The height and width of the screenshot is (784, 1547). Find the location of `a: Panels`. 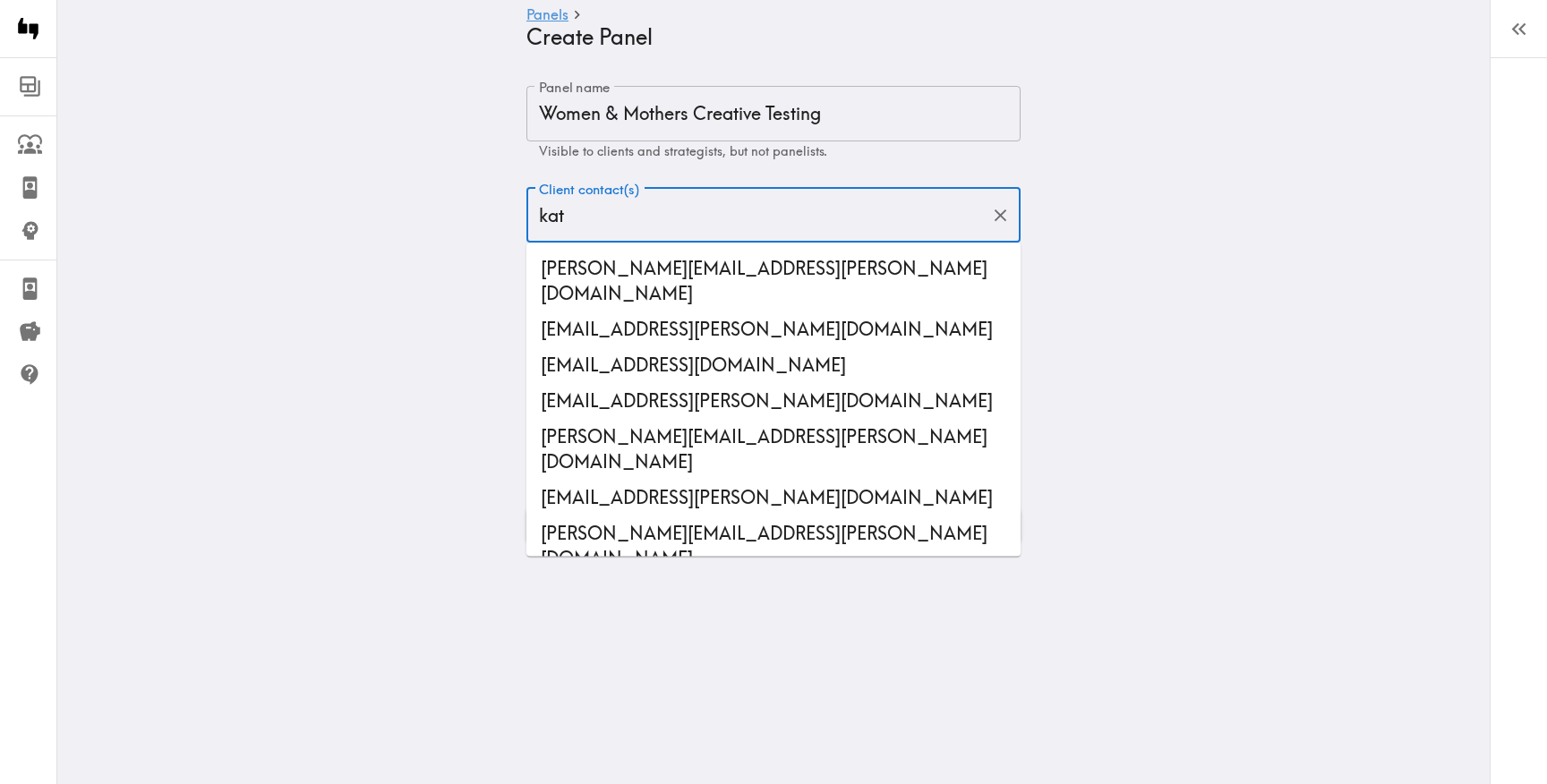

a: Panels is located at coordinates (547, 15).